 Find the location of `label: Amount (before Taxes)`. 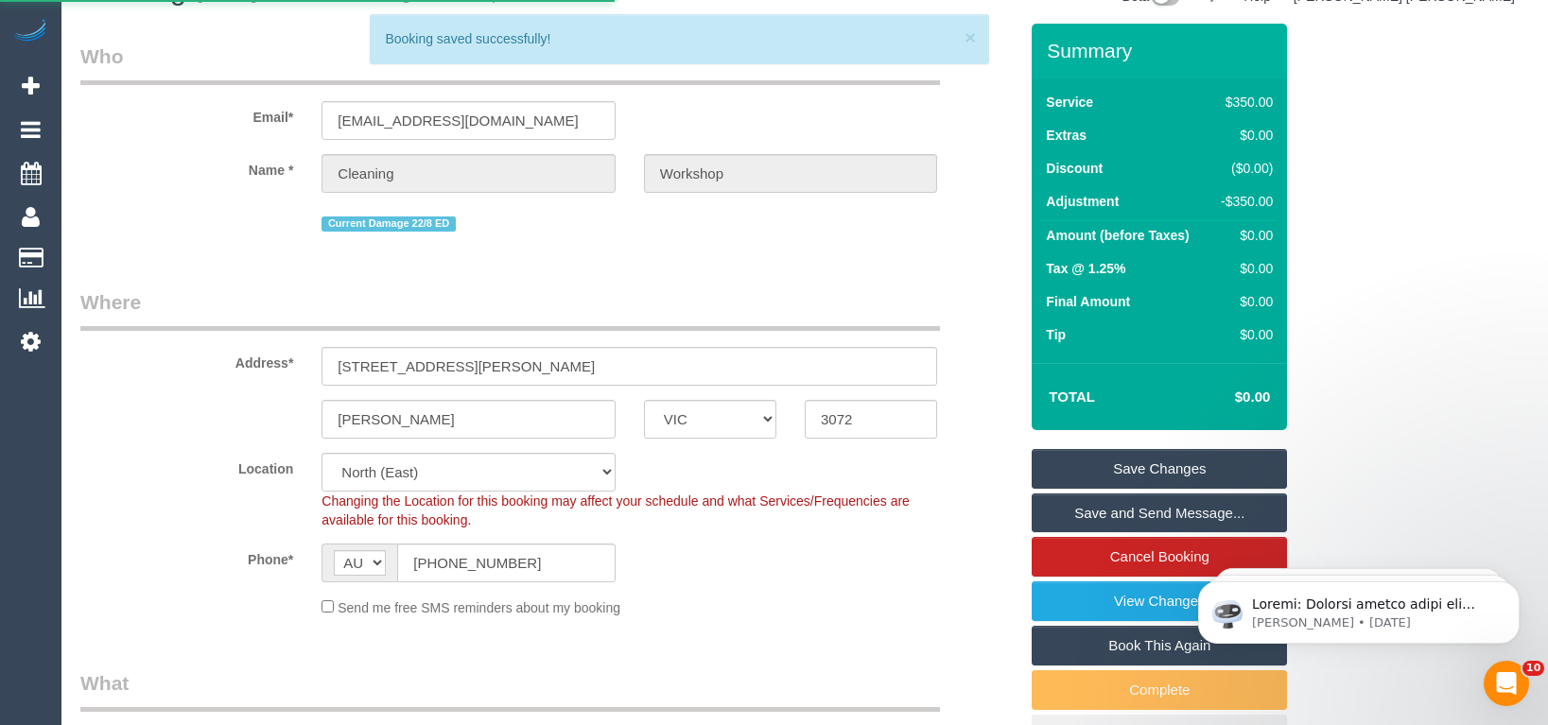

label: Amount (before Taxes) is located at coordinates (1117, 236).